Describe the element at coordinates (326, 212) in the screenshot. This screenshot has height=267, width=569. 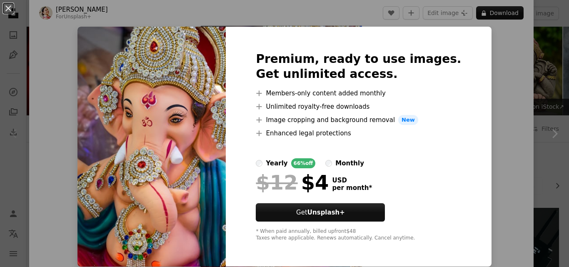
I see `strong: Unsplash+` at that location.